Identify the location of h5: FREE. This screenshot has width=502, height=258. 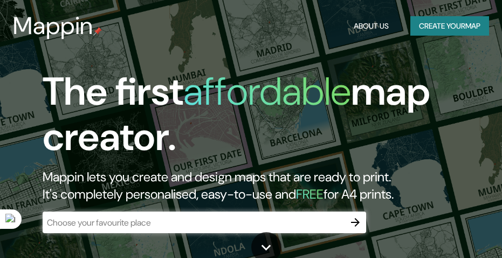
(309, 194).